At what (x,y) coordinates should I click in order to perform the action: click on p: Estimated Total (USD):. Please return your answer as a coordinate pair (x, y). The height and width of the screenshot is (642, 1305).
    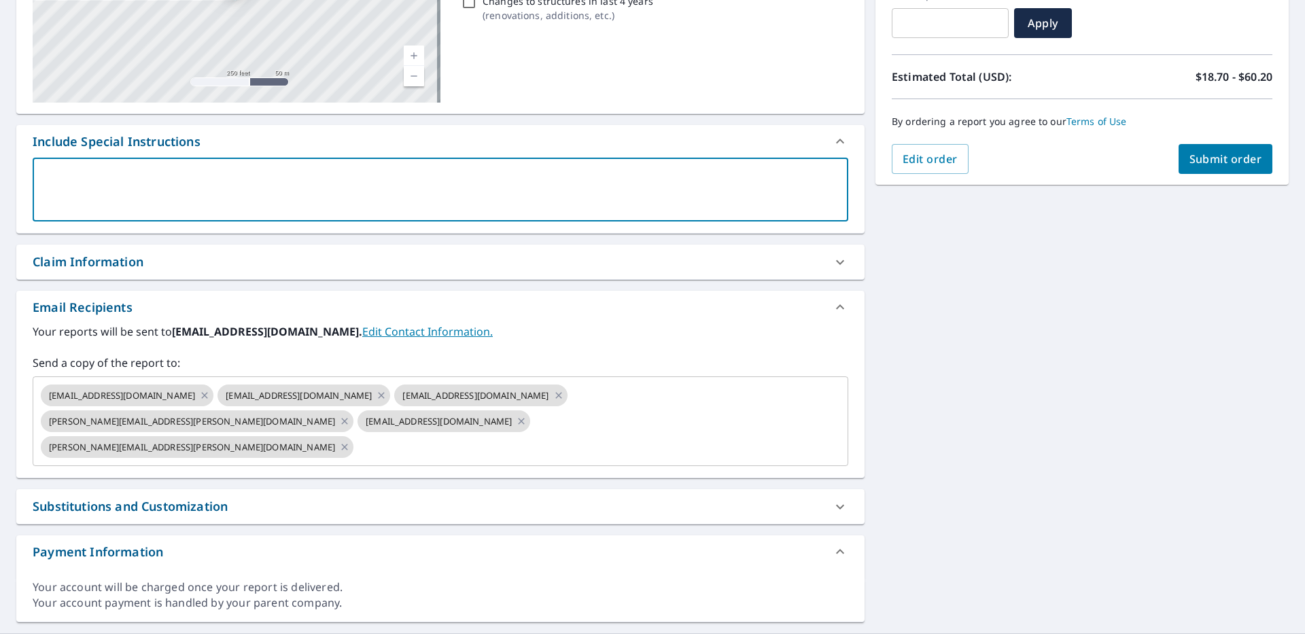
    Looking at the image, I should click on (987, 77).